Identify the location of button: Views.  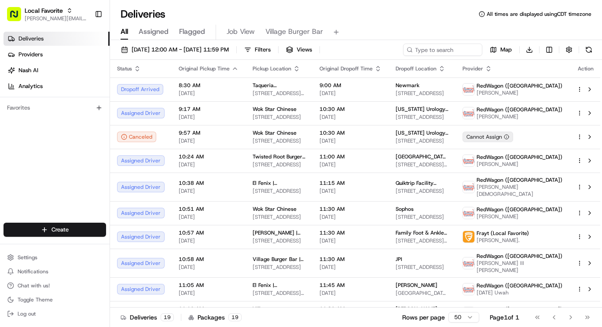
(299, 50).